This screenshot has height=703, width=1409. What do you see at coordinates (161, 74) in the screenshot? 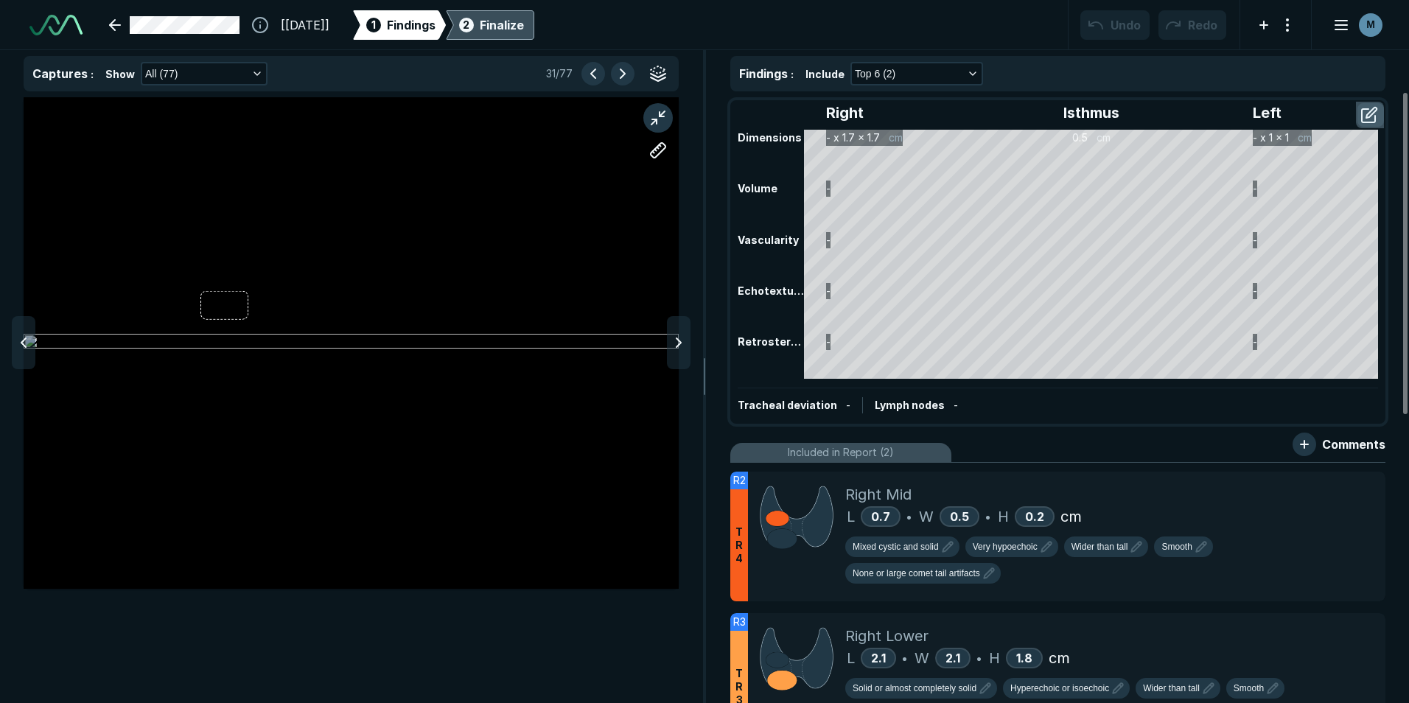
I see `span: All (77)` at bounding box center [161, 74].